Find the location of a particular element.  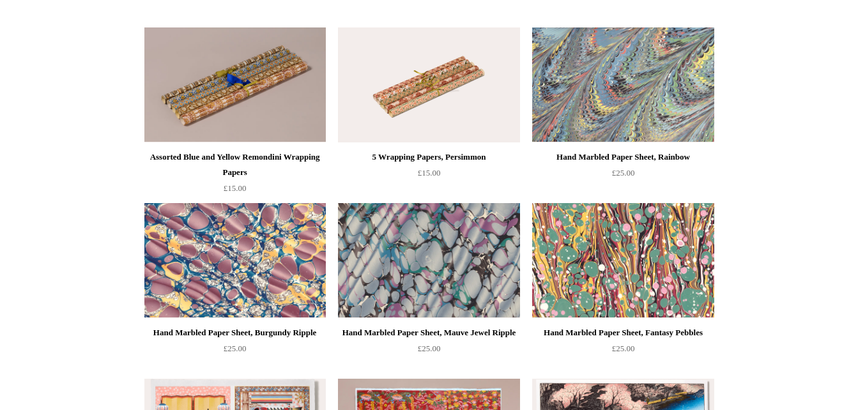

div: 5 Wrapping Papers, Persimmon is located at coordinates (429, 157).